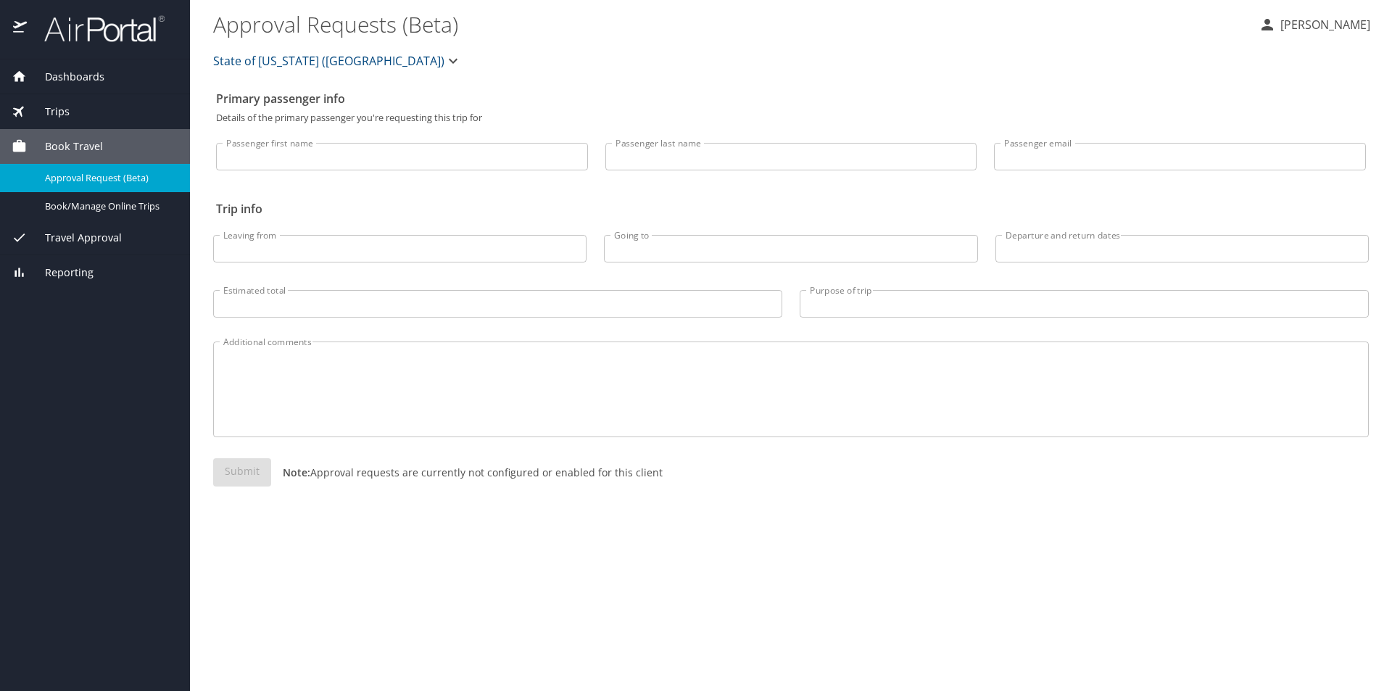 The height and width of the screenshot is (691, 1392). Describe the element at coordinates (791, 99) in the screenshot. I see `h2: Primary passenger info` at that location.